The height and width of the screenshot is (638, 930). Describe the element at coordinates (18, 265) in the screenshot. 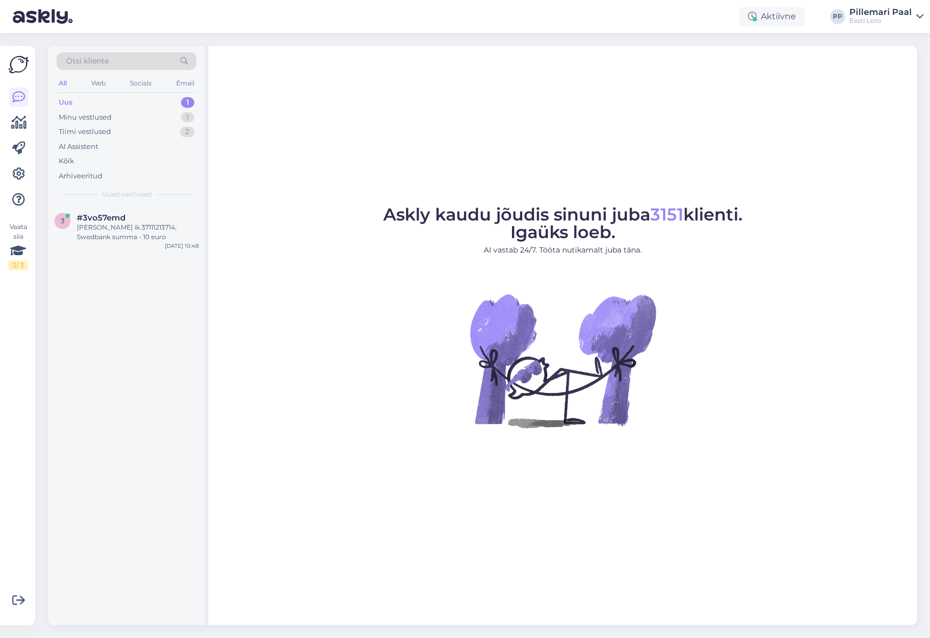

I see `div: 2 / 3` at that location.